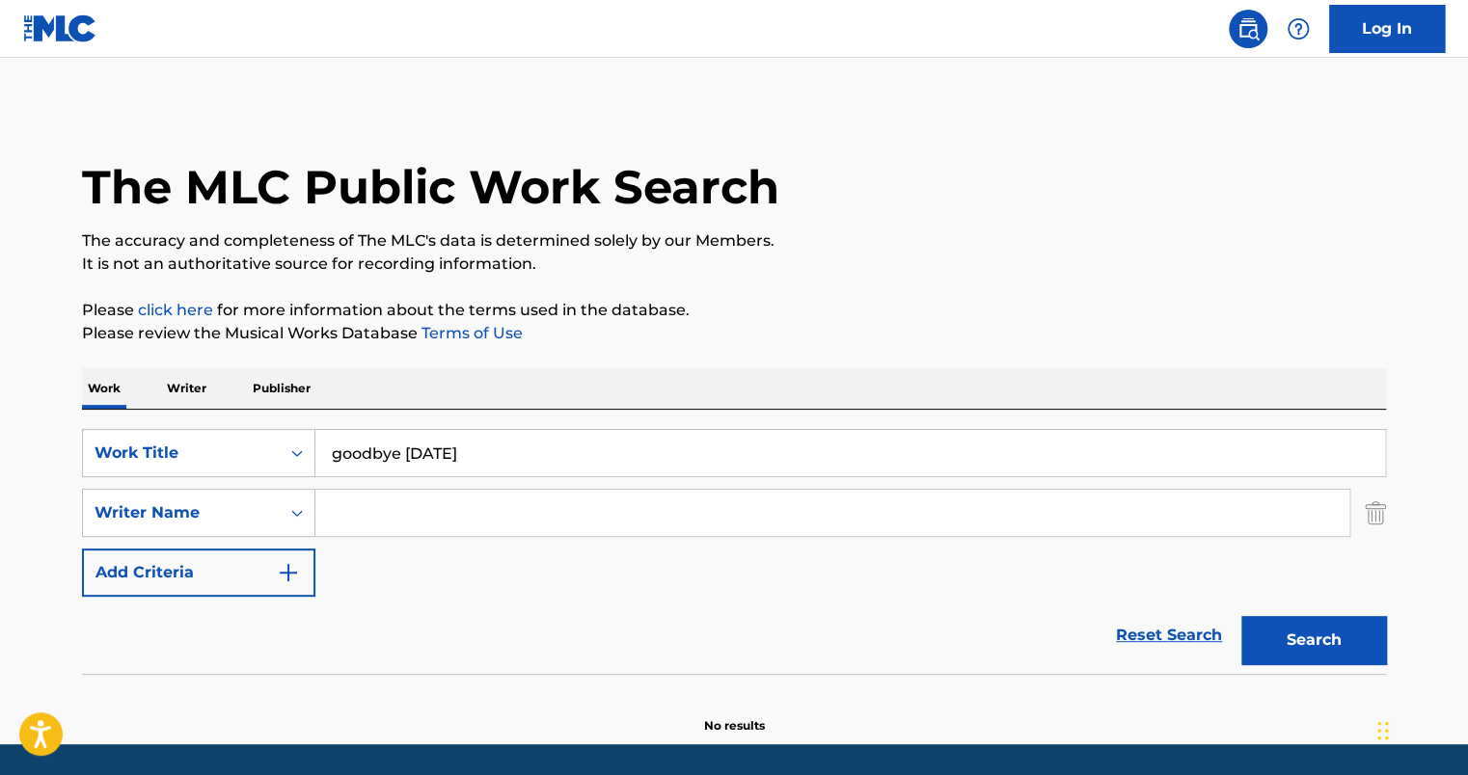 The image size is (1468, 775). I want to click on p: Please review the Musical Works Database, so click(734, 334).